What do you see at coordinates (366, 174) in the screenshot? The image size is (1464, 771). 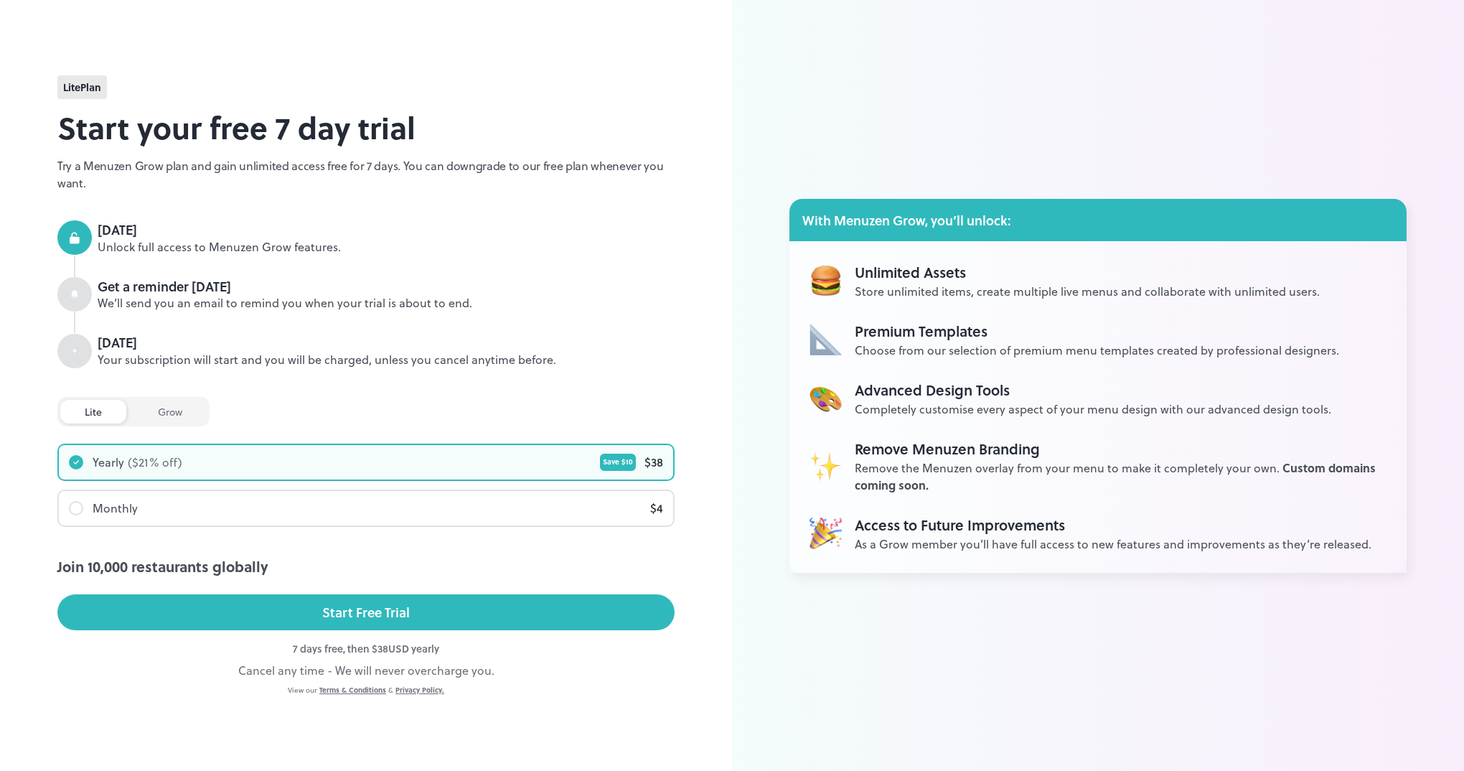 I see `p: Try a Menuzen Grow plan and gain unlimited access free for 7 days. You can downgrade to our free ...` at bounding box center [366, 174].